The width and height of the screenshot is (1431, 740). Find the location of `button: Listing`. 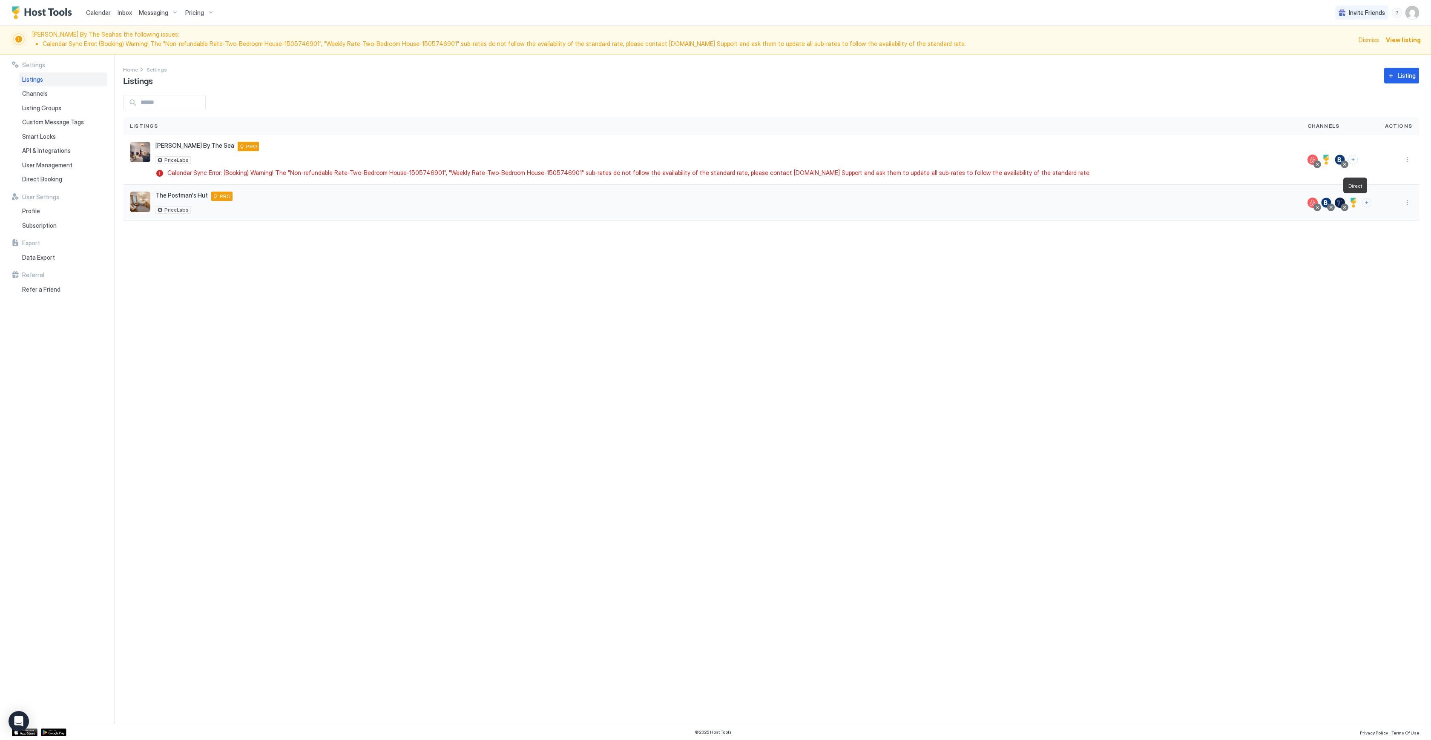

button: Listing is located at coordinates (1402, 75).